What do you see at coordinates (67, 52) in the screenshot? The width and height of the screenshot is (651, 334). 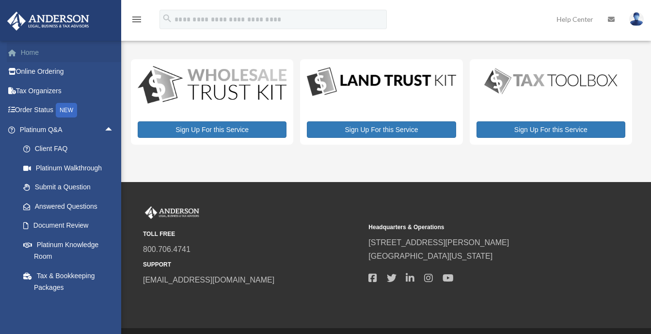 I see `a: Home` at bounding box center [67, 52].